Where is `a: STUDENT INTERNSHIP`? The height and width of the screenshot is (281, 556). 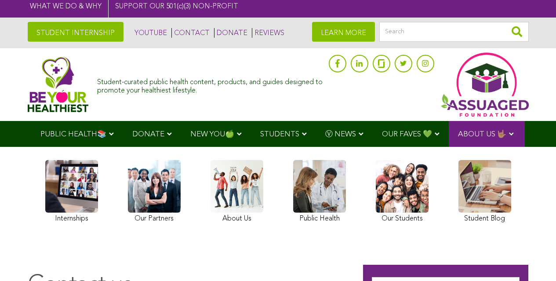
a: STUDENT INTERNSHIP is located at coordinates (76, 32).